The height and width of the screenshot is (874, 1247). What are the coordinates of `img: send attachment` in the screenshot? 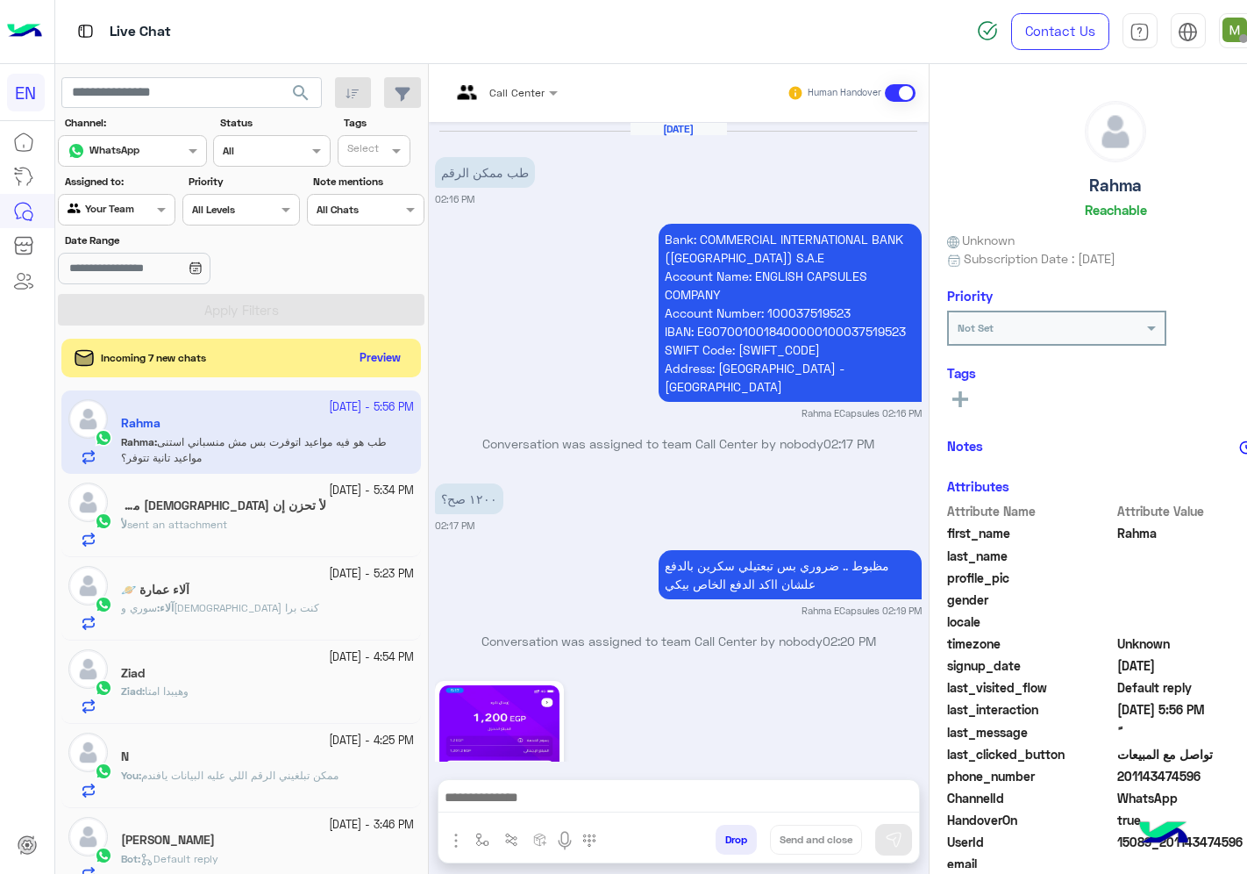 It's located at (456, 840).